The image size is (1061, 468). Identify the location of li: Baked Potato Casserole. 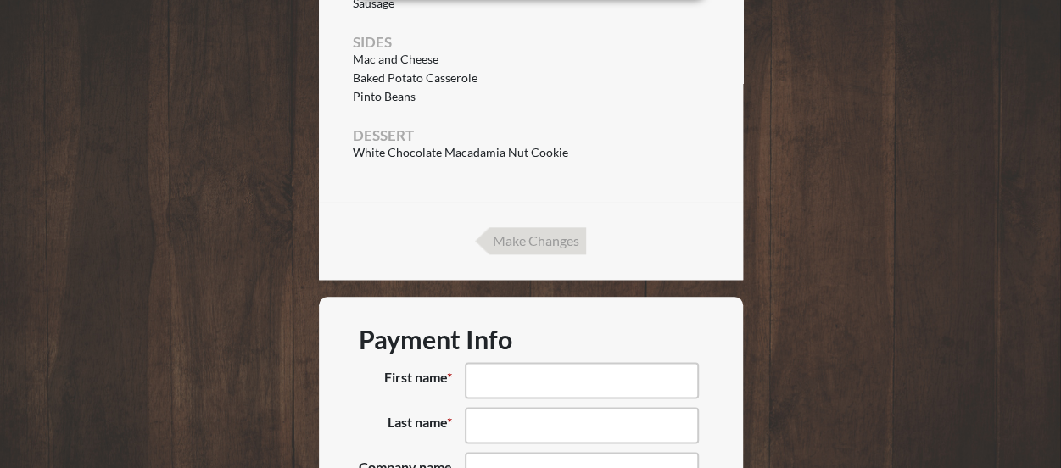
(531, 78).